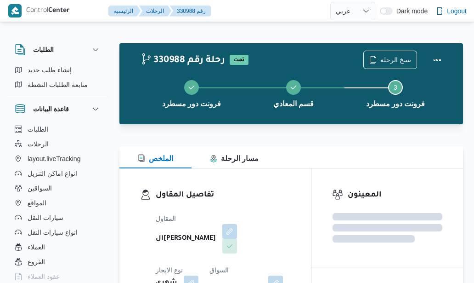  What do you see at coordinates (239, 60) in the screenshot?
I see `span: تمت` at bounding box center [239, 60].